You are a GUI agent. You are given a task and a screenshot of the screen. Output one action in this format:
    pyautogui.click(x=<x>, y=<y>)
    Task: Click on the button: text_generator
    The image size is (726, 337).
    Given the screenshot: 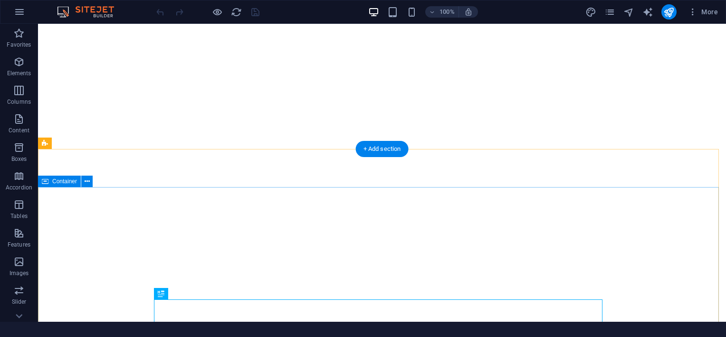 What is the action you would take?
    pyautogui.click(x=648, y=12)
    